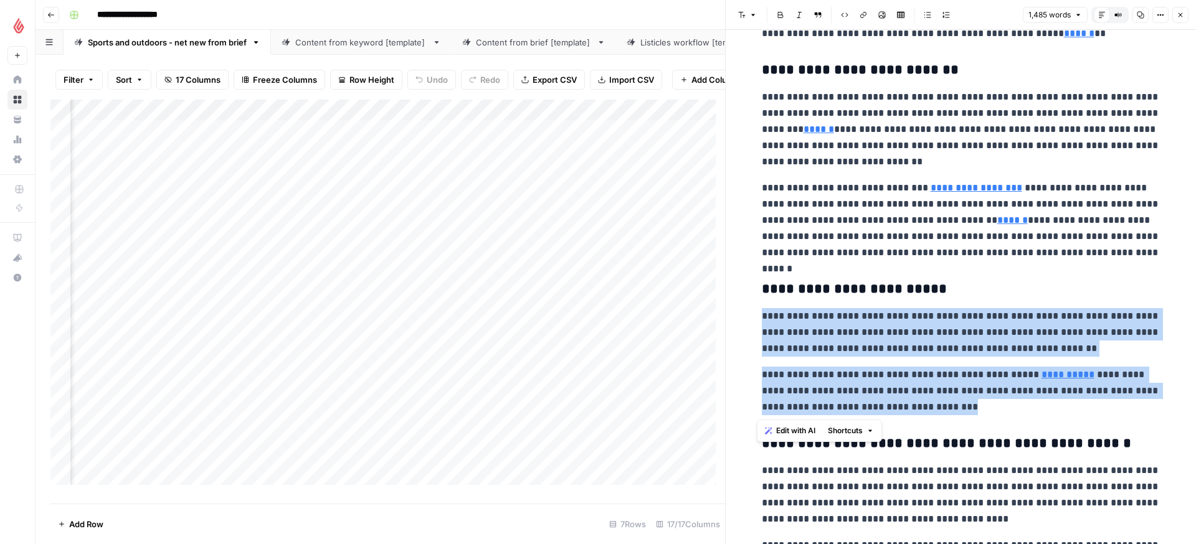 This screenshot has width=1196, height=544. I want to click on div: 17/17 Columns, so click(688, 524).